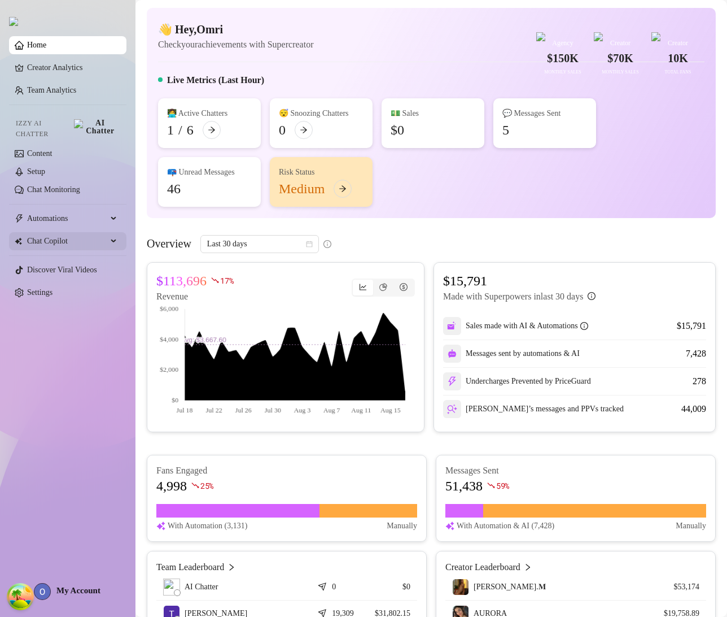 This screenshot has width=727, height=617. I want to click on div: $70K, so click(621, 58).